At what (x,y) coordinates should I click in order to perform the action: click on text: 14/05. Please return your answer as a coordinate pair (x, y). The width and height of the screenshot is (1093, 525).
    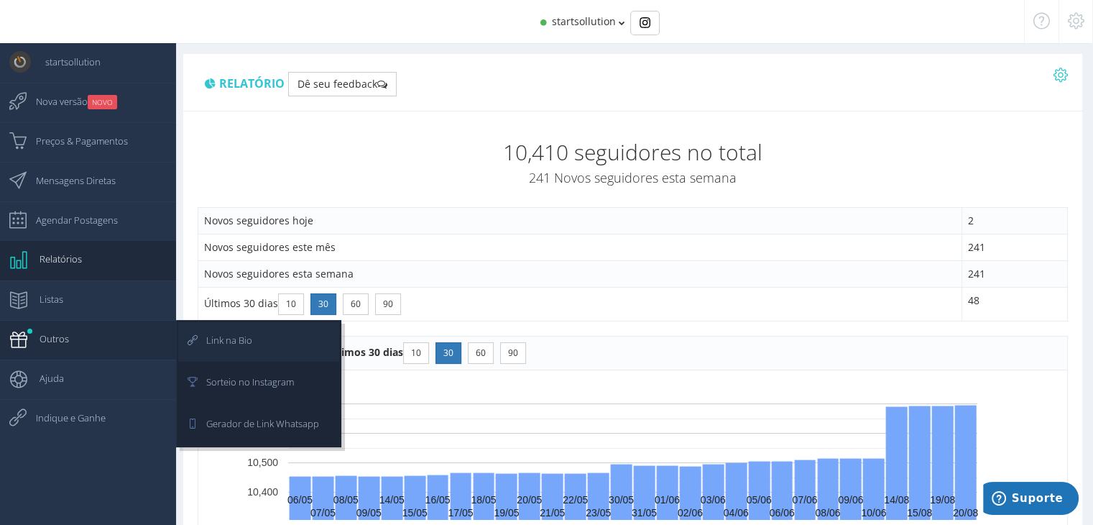
    Looking at the image, I should click on (392, 499).